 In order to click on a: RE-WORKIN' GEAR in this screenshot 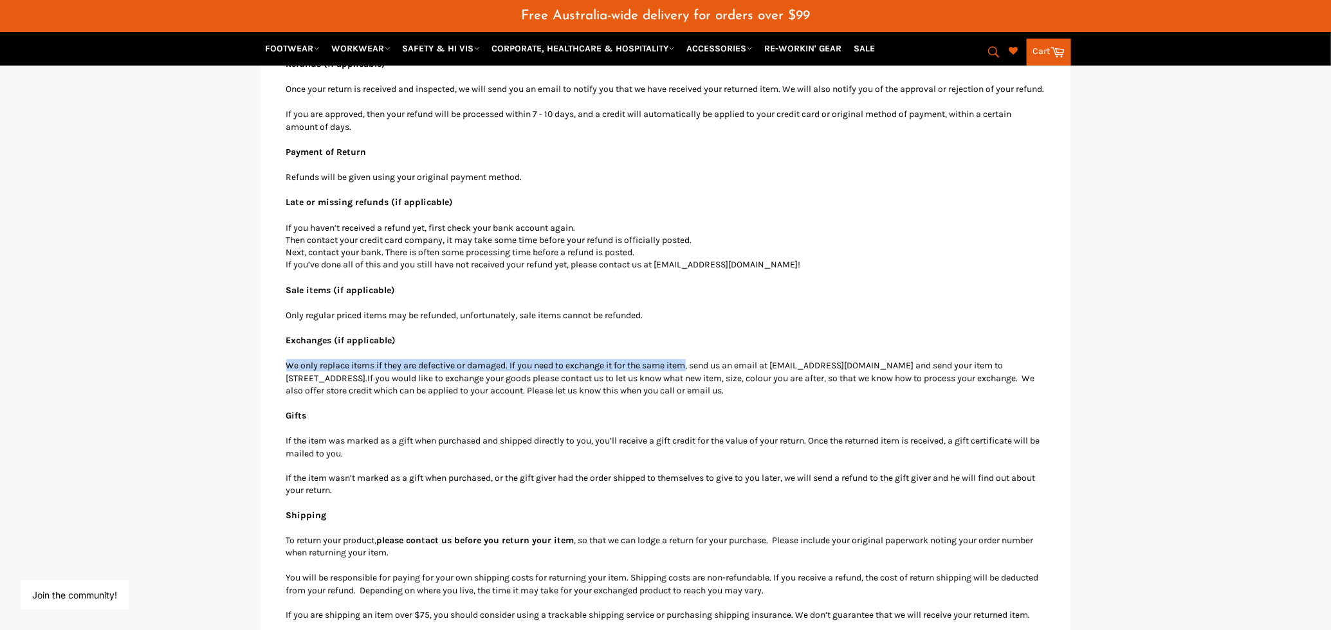, I will do `click(803, 48)`.